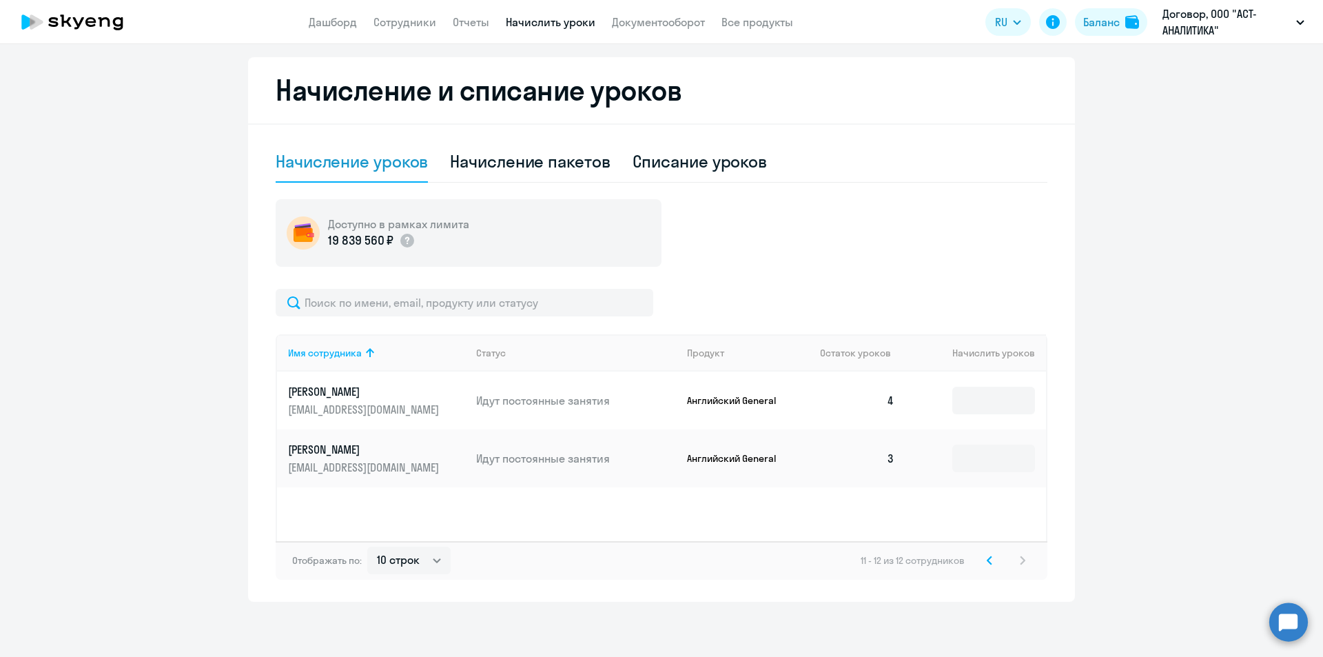  Describe the element at coordinates (700, 161) in the screenshot. I see `div: Списание уроков` at that location.